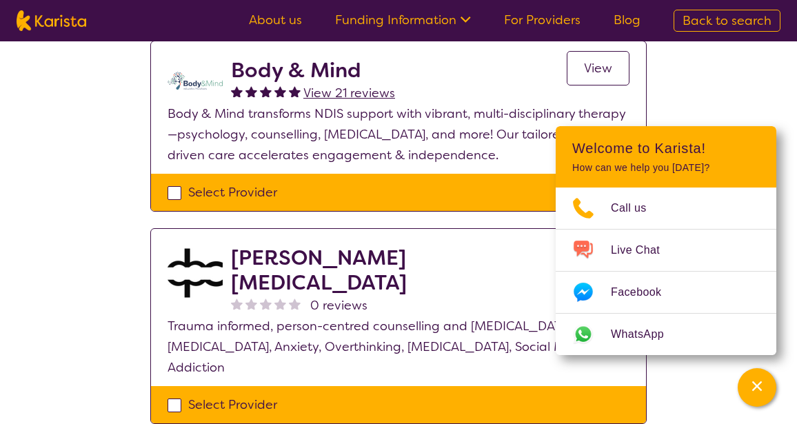  Describe the element at coordinates (644, 292) in the screenshot. I see `span: Facebook` at that location.